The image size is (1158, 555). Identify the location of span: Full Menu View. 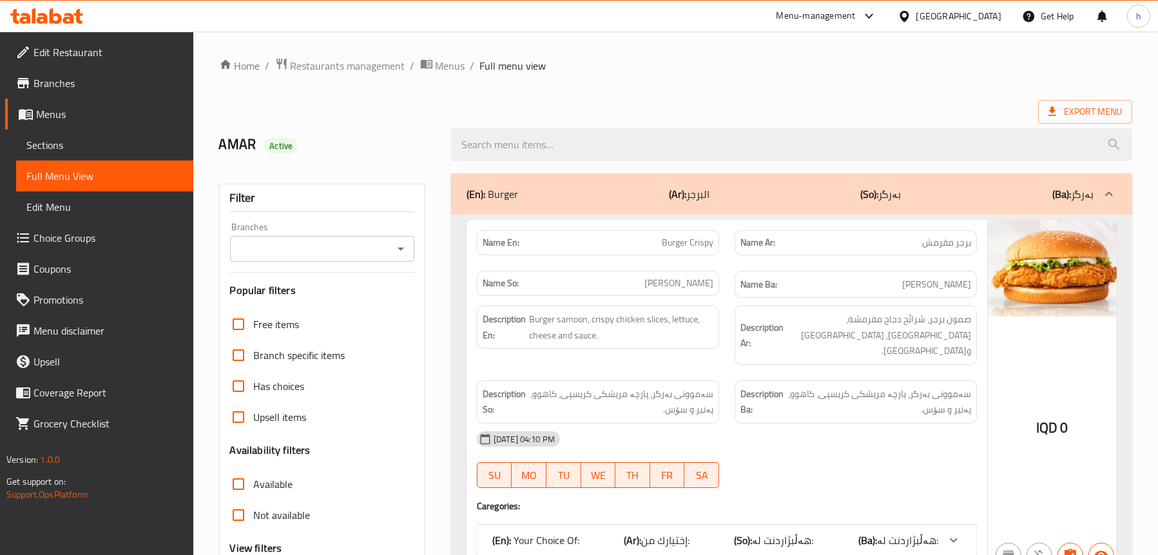
(104, 176).